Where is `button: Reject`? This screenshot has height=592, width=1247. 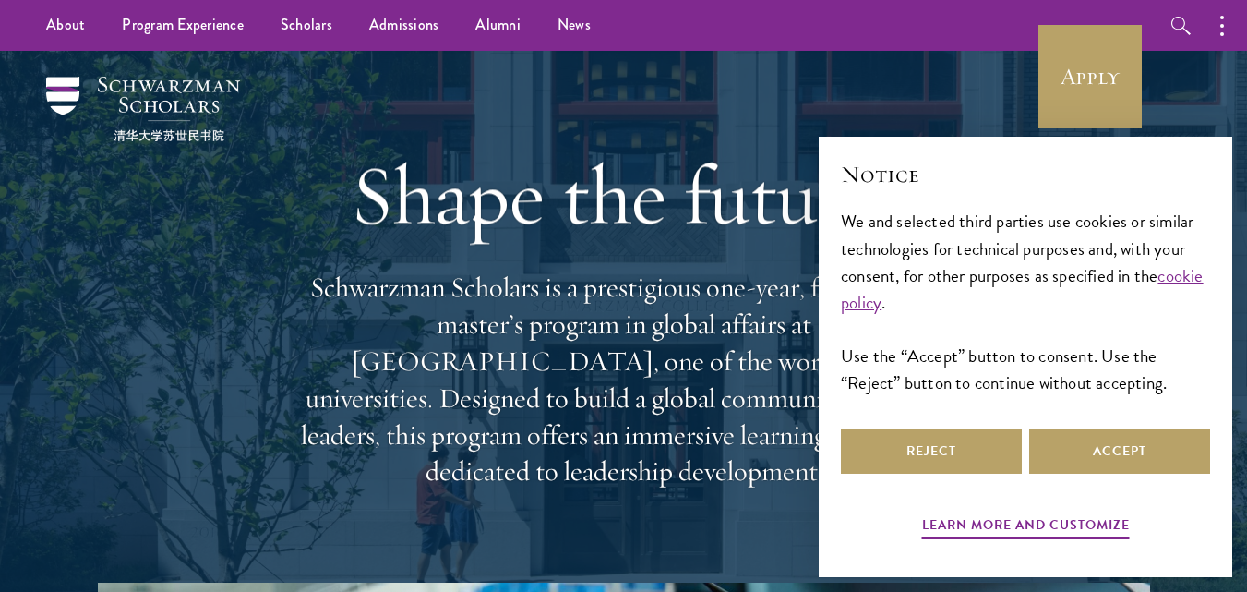
button: Reject is located at coordinates (931, 451).